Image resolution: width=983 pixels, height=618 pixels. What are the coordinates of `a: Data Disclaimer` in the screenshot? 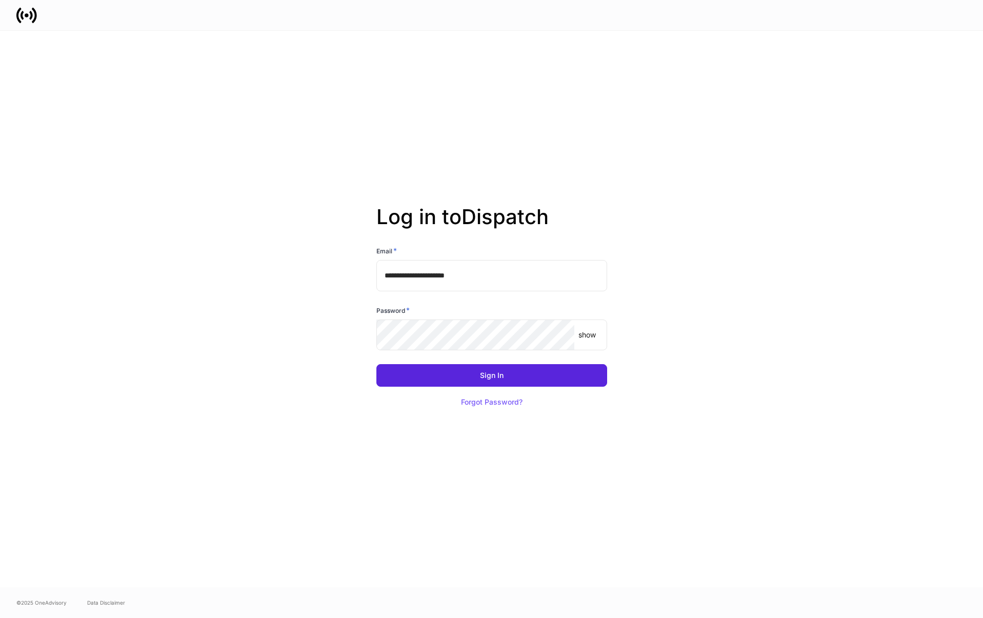 It's located at (106, 603).